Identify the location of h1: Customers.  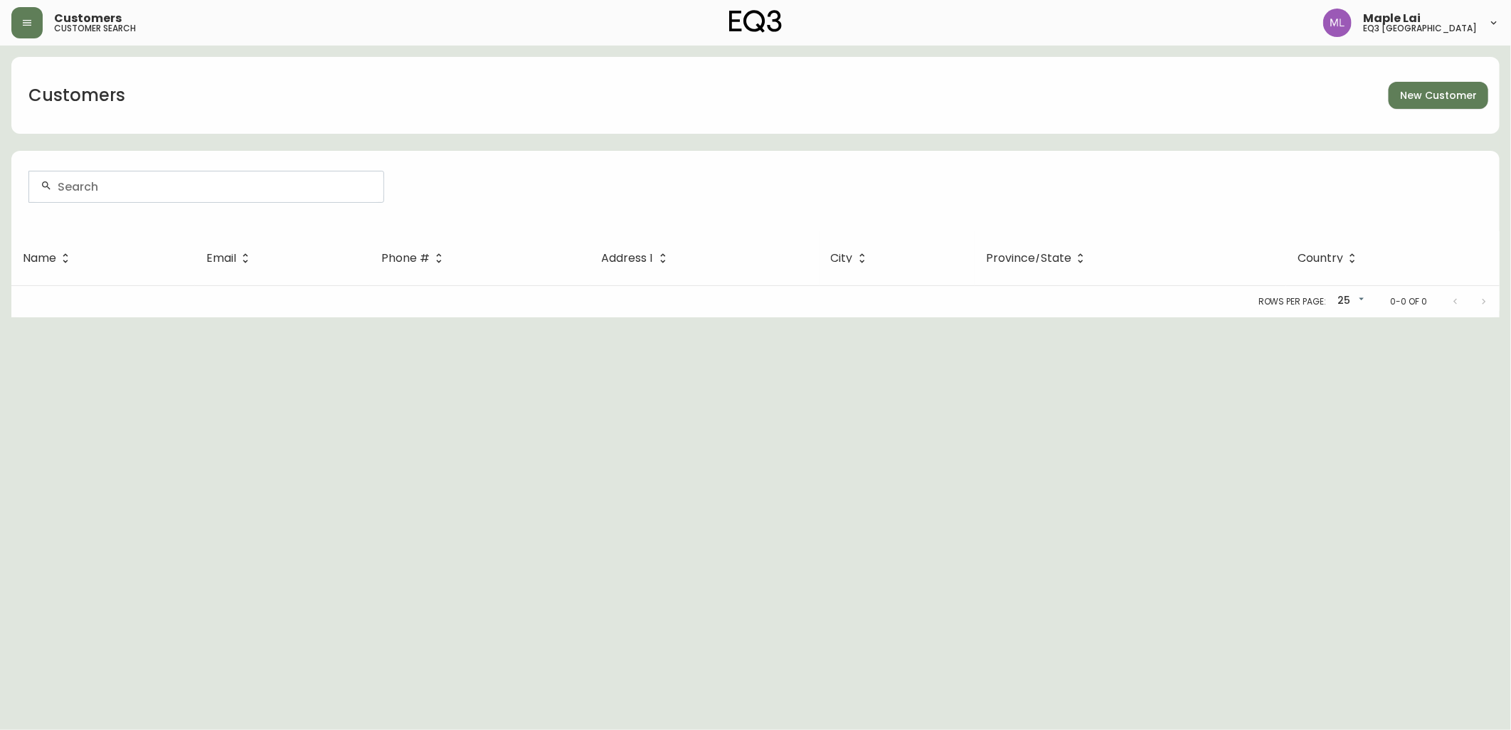
(77, 95).